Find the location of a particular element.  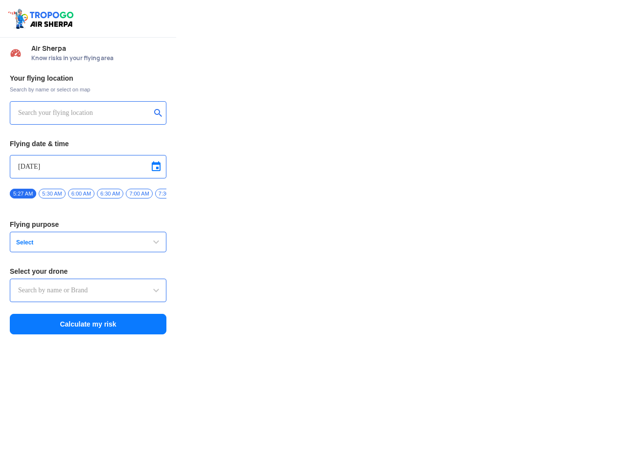

span: Air Sherpa is located at coordinates (99, 48).